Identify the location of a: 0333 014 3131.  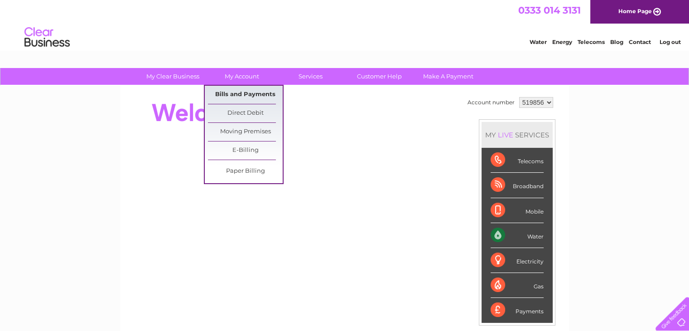
(549, 10).